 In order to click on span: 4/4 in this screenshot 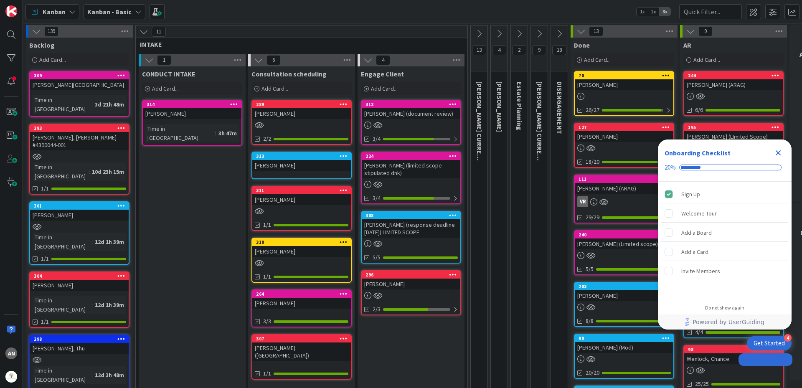, I will do `click(699, 332)`.